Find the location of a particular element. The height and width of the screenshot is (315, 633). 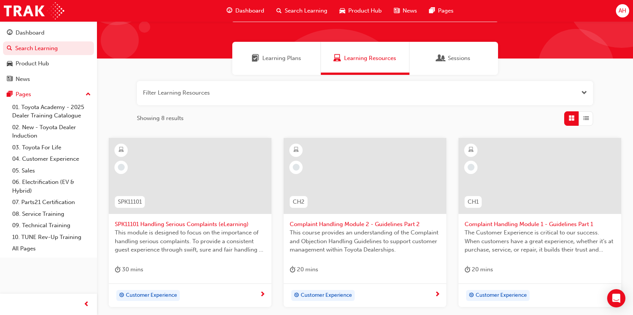

span: SPK11101 Handling Serious Complaints (eLearning) is located at coordinates (190, 224).